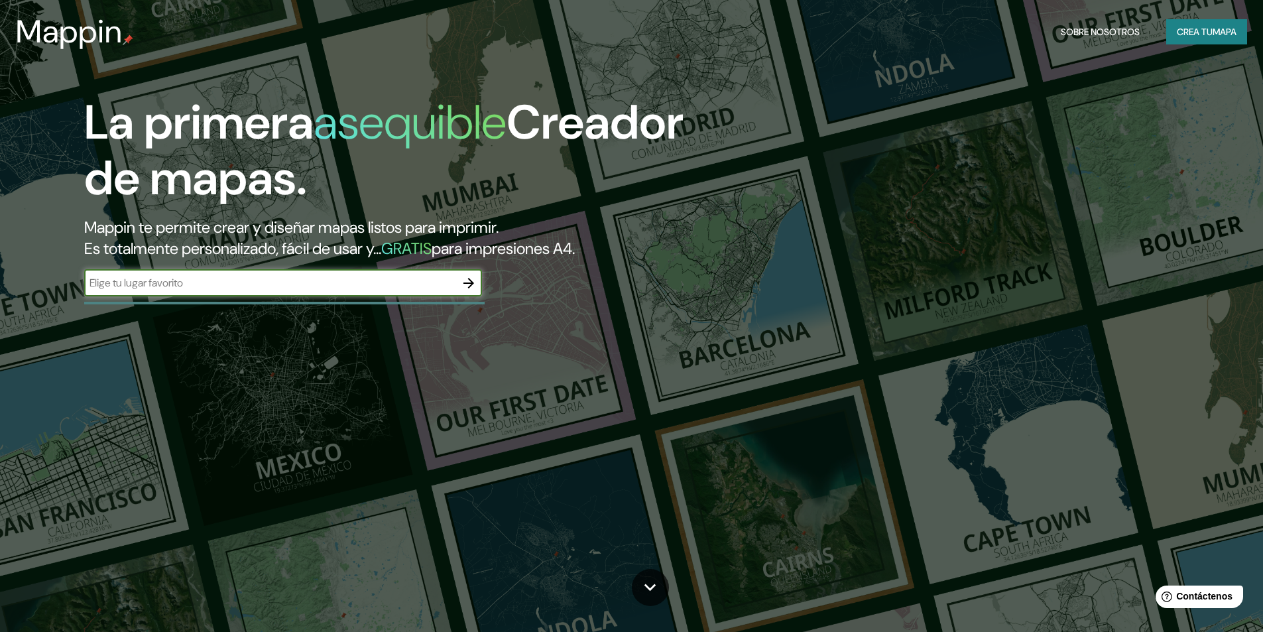 The height and width of the screenshot is (632, 1263). Describe the element at coordinates (128, 40) in the screenshot. I see `img: pin de mapeo` at that location.